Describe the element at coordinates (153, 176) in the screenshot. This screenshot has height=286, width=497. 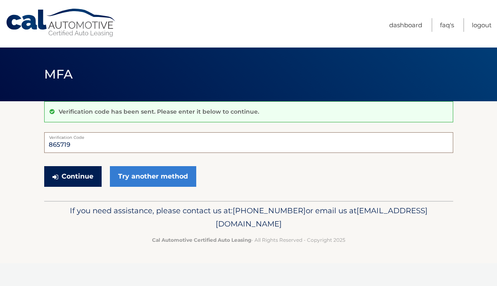
I see `a: Try another method` at that location.